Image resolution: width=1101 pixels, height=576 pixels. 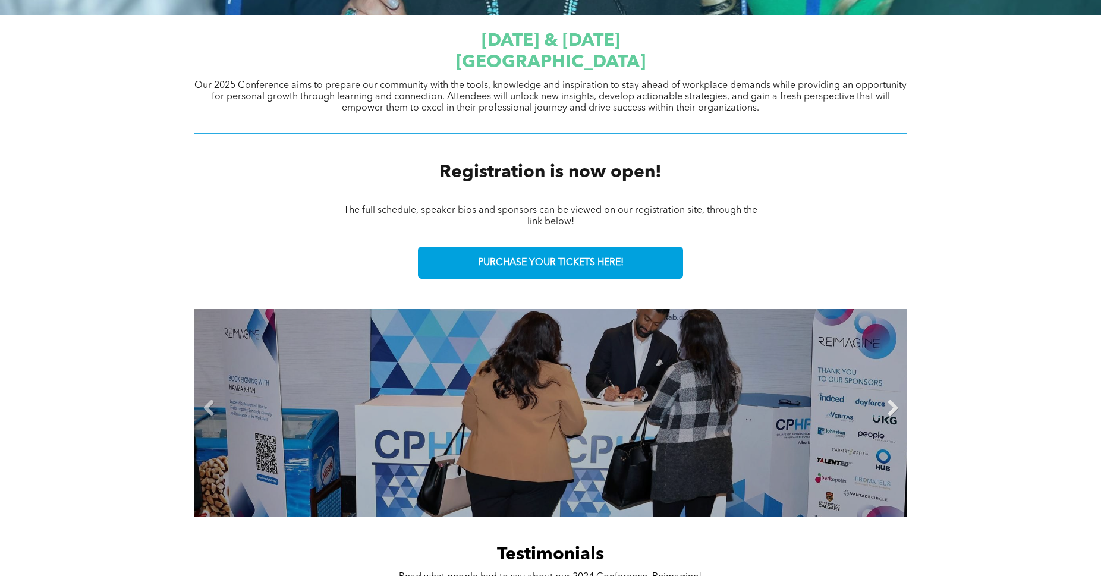 I want to click on span: PURCHASE YOUR TICKETS HERE!, so click(x=551, y=263).